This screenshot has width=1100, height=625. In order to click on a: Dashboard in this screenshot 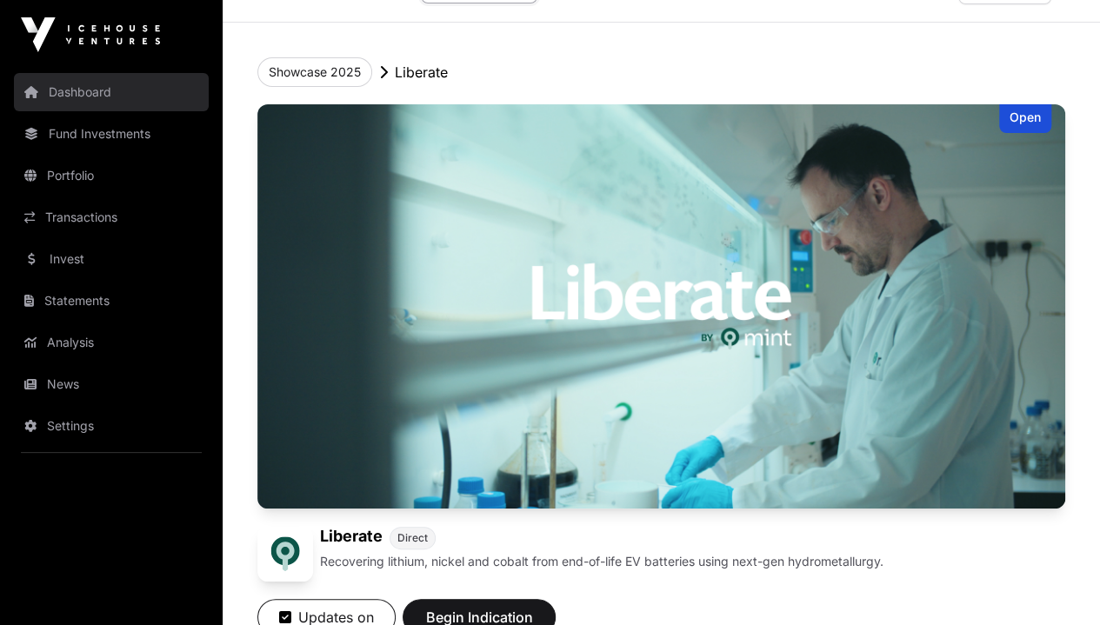, I will do `click(111, 92)`.